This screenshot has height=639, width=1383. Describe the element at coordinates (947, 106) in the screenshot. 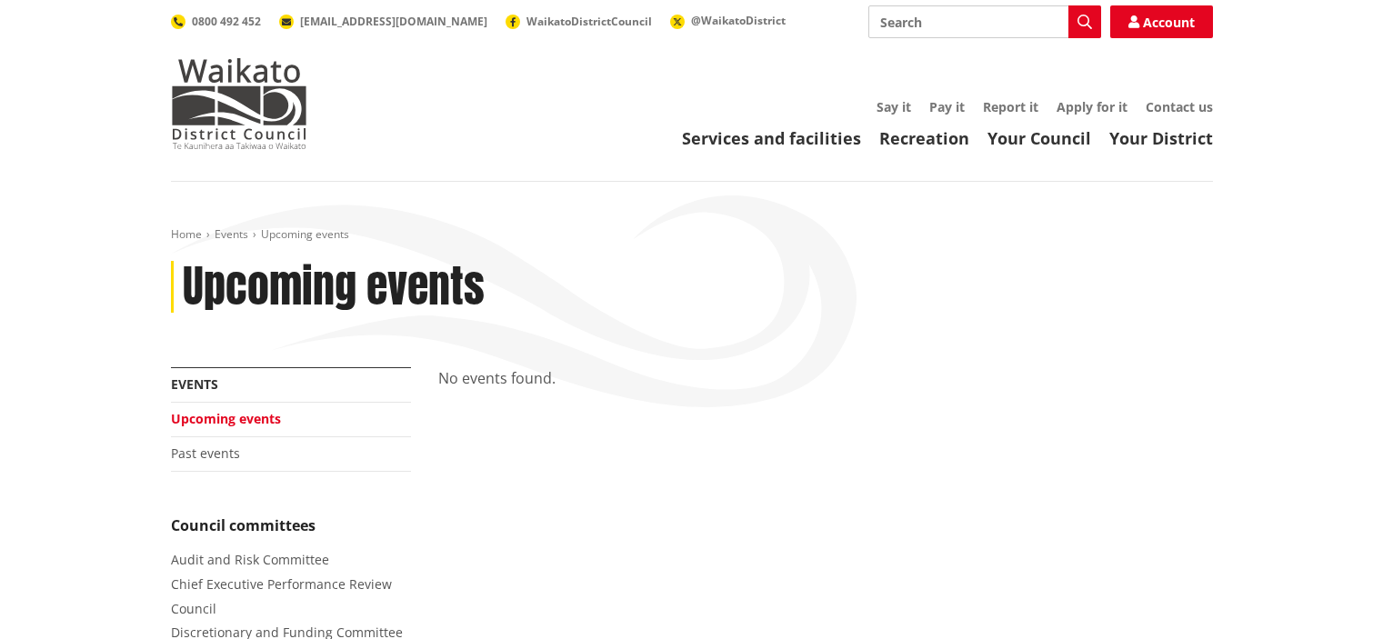

I see `a: Pay it` at that location.